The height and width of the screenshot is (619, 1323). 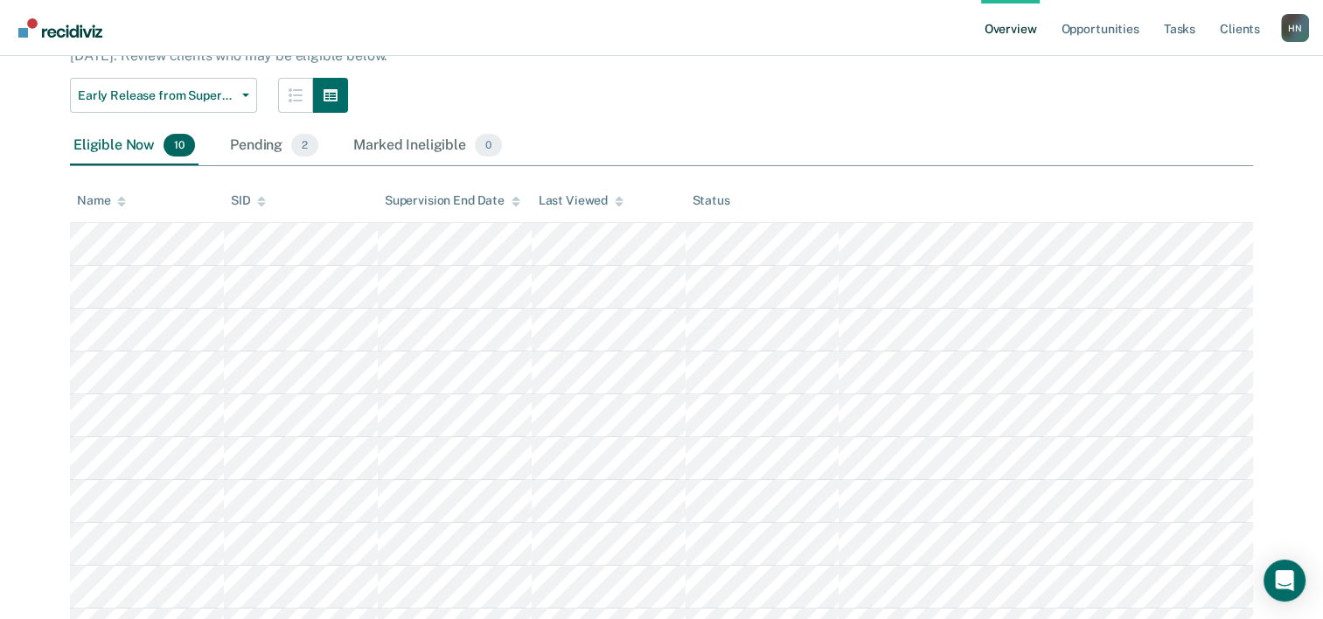 I want to click on span: 10, so click(x=179, y=145).